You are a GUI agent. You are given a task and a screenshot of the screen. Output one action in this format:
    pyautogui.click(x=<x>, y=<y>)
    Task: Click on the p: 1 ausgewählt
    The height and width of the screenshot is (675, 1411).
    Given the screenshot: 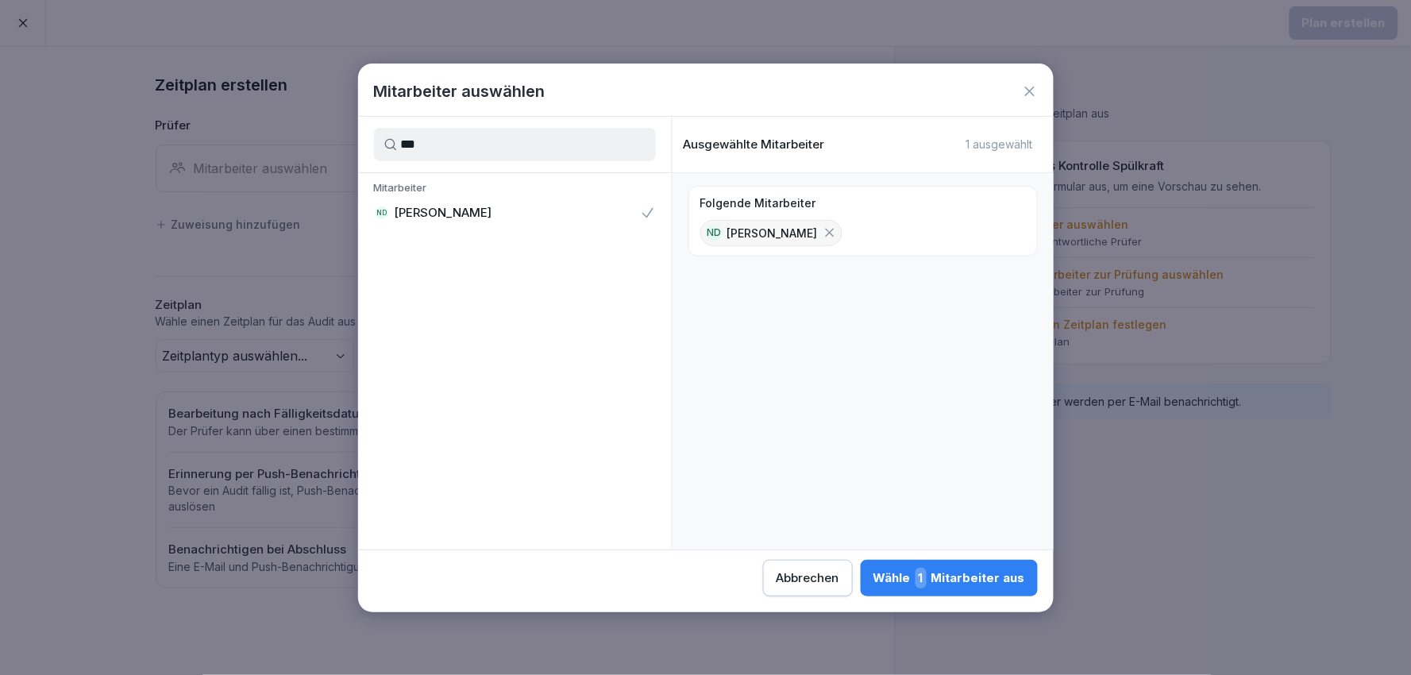 What is the action you would take?
    pyautogui.click(x=1000, y=145)
    